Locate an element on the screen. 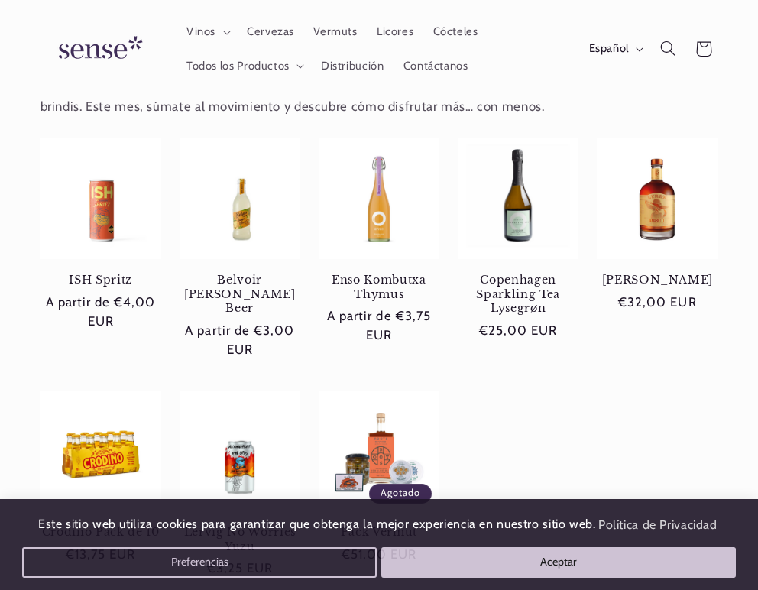  a: Cócteles is located at coordinates (455, 32).